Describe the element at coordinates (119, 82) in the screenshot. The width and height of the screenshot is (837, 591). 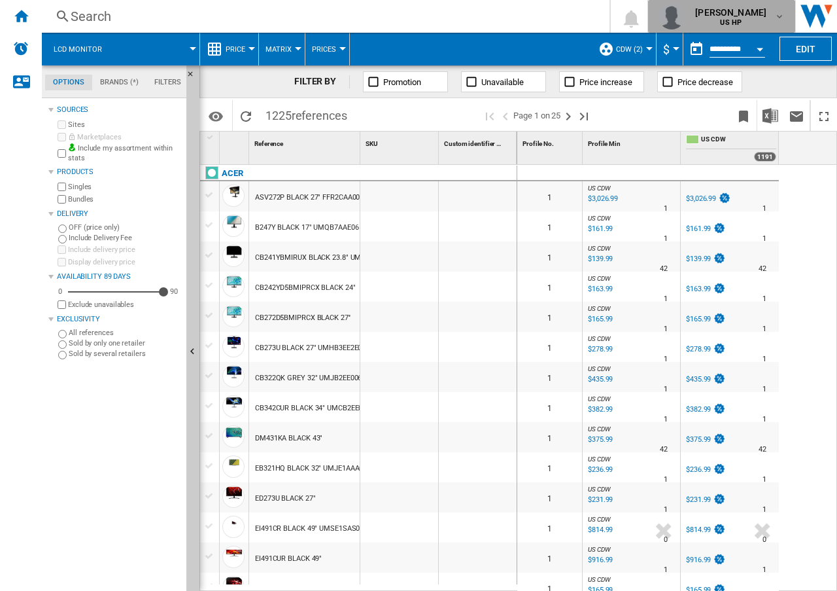
I see `md-tab-item: Brands (*)` at that location.